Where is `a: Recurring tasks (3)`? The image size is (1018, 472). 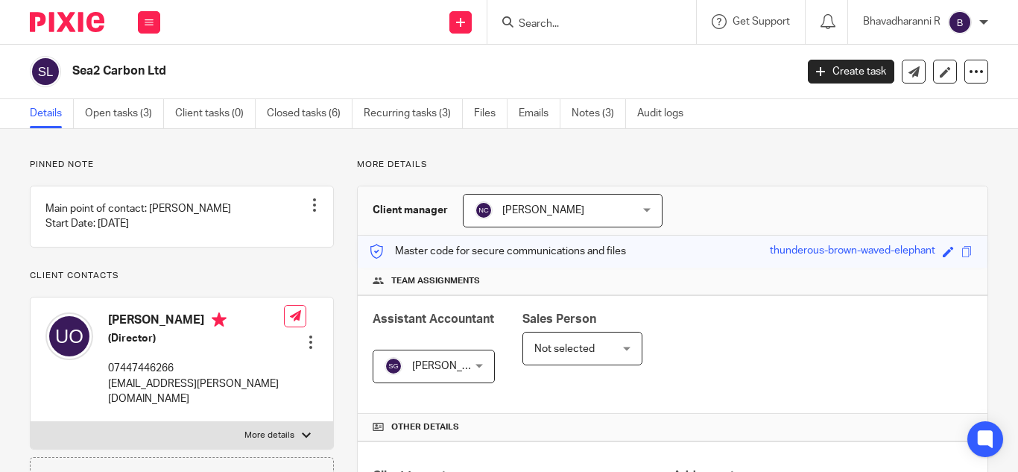 a: Recurring tasks (3) is located at coordinates (413, 113).